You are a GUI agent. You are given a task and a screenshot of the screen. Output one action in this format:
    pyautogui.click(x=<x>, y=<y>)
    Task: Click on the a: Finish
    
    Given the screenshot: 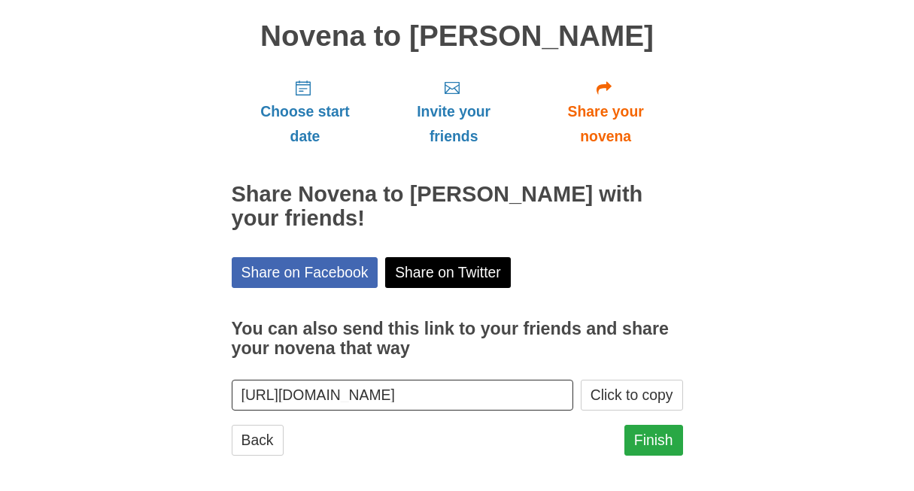 What is the action you would take?
    pyautogui.click(x=654, y=440)
    